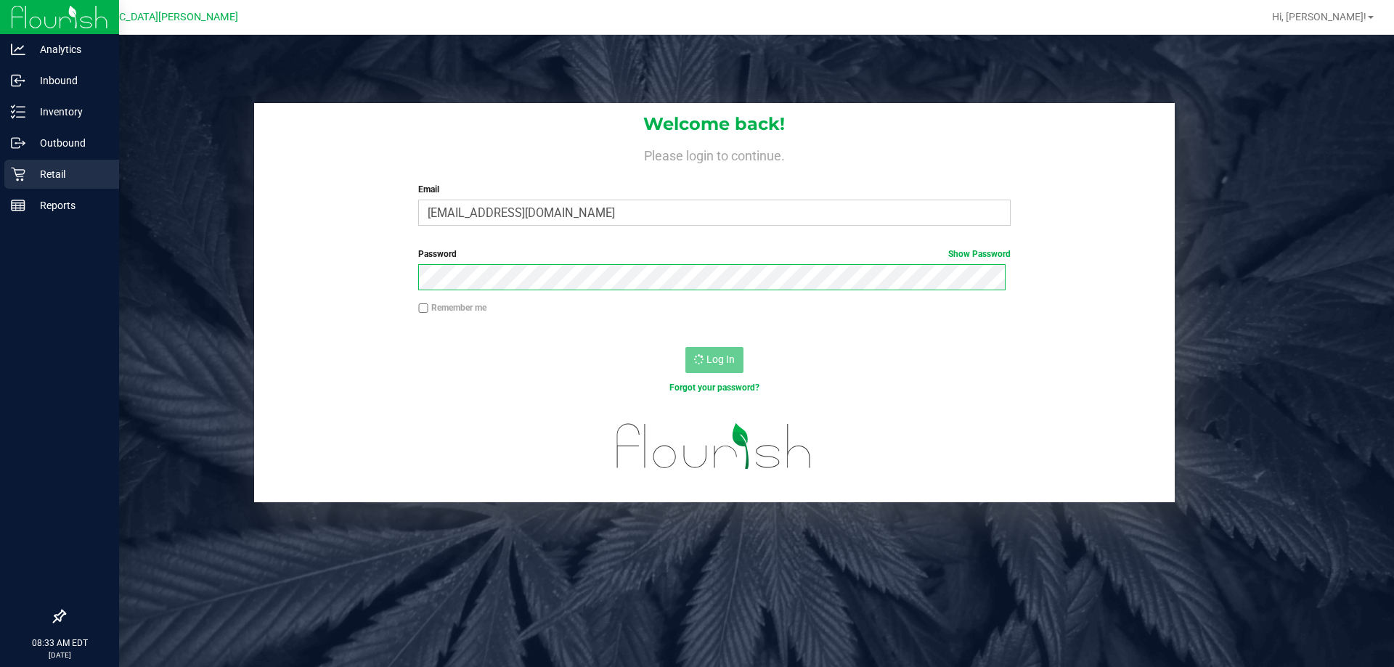 The image size is (1394, 667). Describe the element at coordinates (69, 174) in the screenshot. I see `p: Retail` at that location.